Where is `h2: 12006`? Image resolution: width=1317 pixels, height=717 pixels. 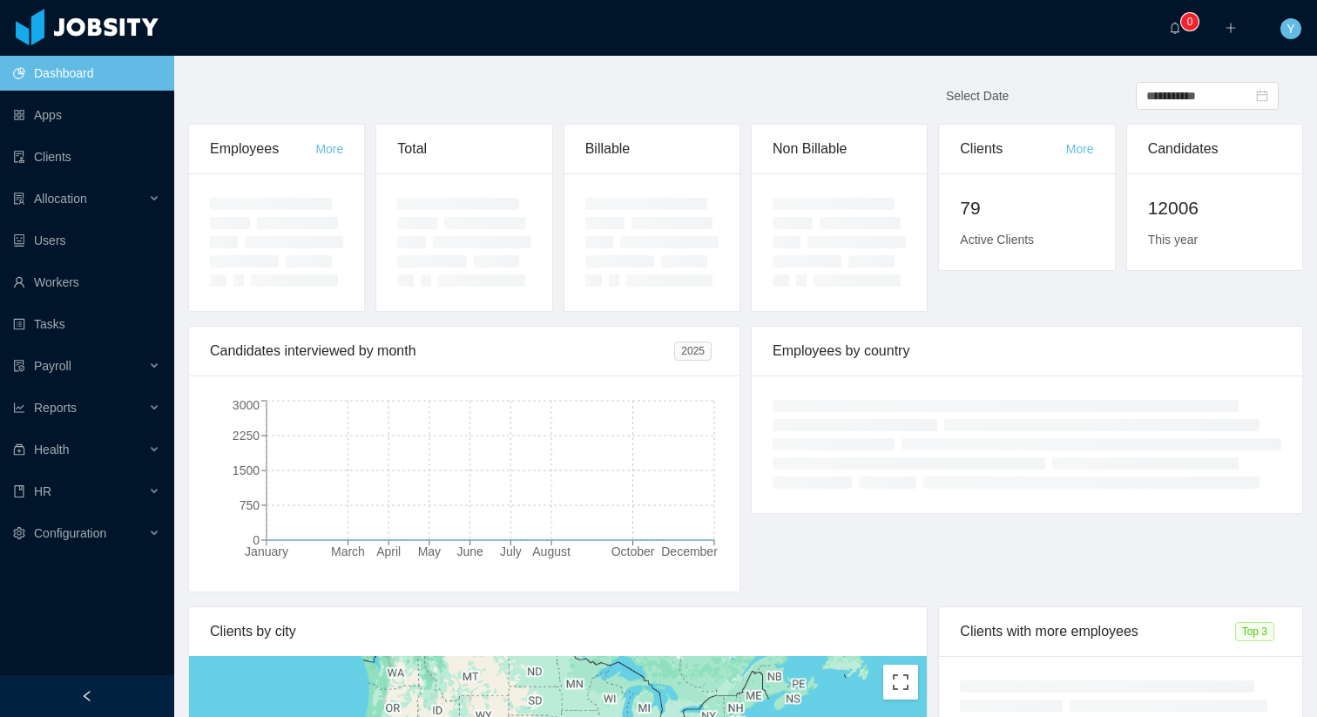
h2: 12006 is located at coordinates (1214, 208).